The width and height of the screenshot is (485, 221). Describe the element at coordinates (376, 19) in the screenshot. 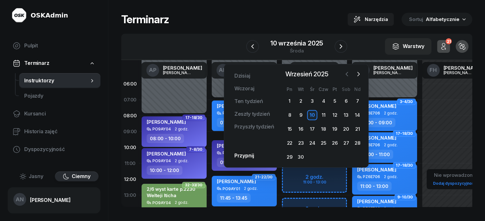

I see `span: Narzędzia` at that location.